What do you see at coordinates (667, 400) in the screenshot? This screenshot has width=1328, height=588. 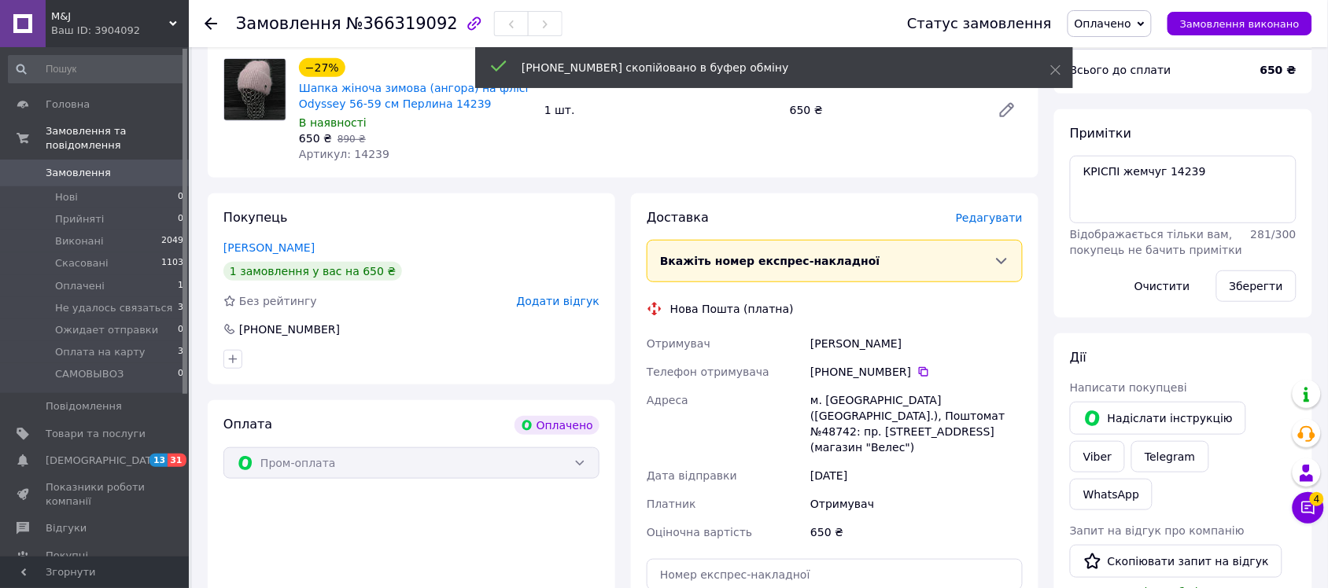 I see `span: Адреса` at bounding box center [667, 400].